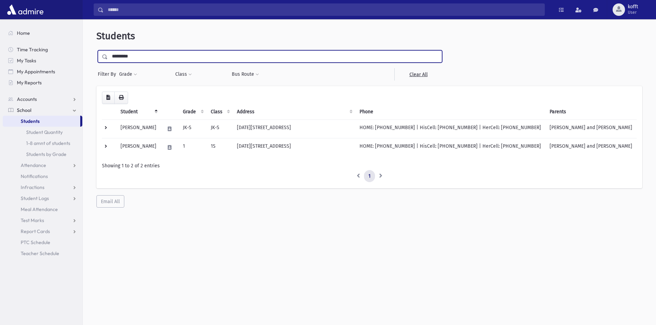 The height and width of the screenshot is (325, 656). What do you see at coordinates (35, 198) in the screenshot?
I see `span: Student Logs` at bounding box center [35, 198].